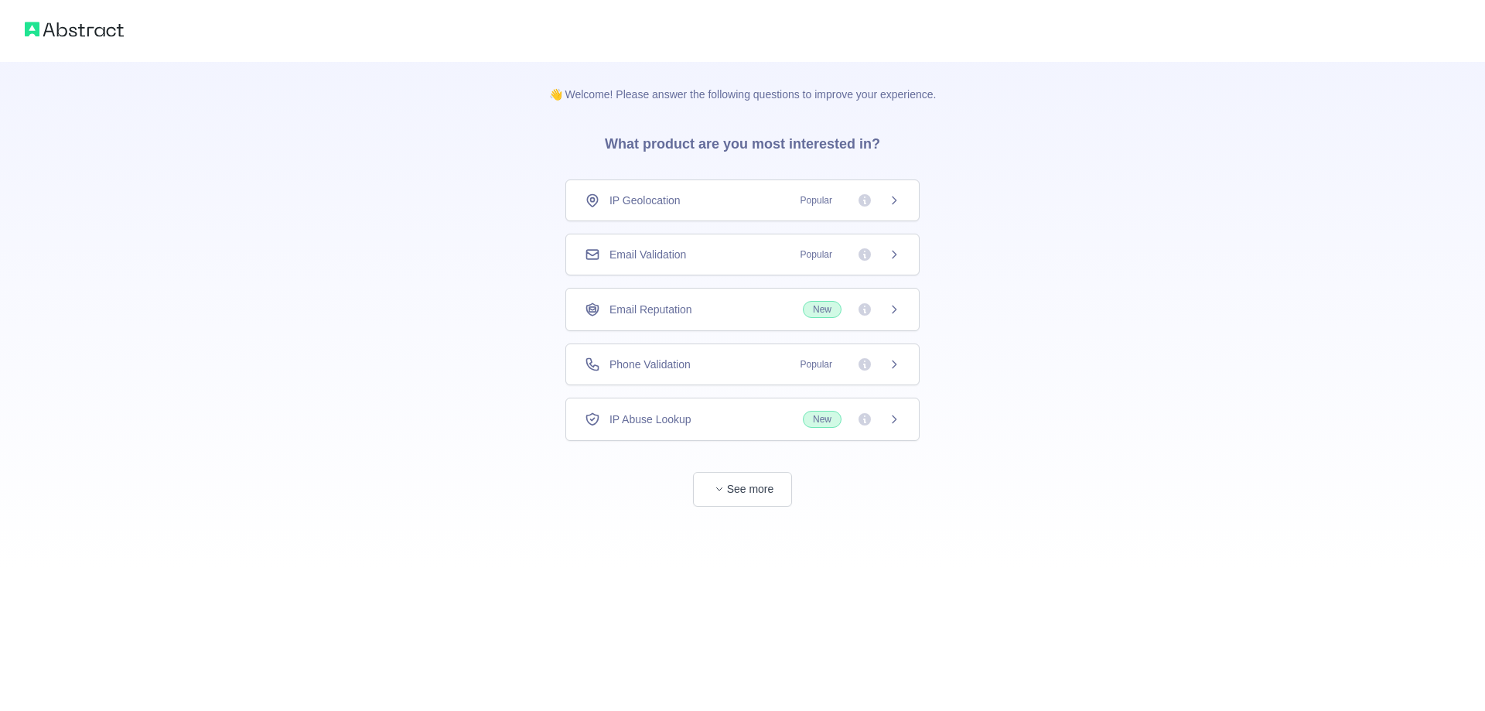  I want to click on button: See more, so click(742, 489).